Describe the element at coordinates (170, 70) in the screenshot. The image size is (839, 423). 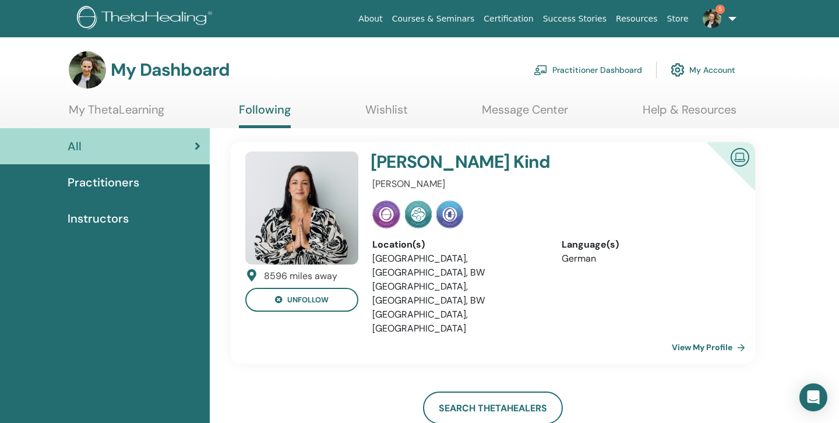
I see `h3: My Dashboard` at that location.